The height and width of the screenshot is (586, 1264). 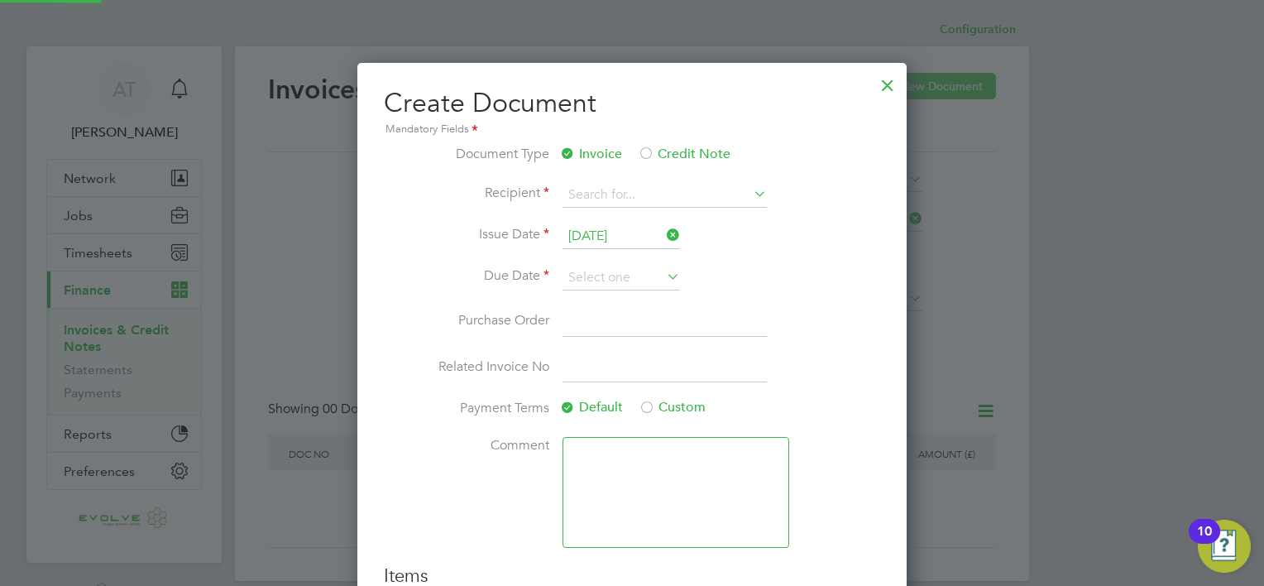 I want to click on label: Payment Terms, so click(x=467, y=408).